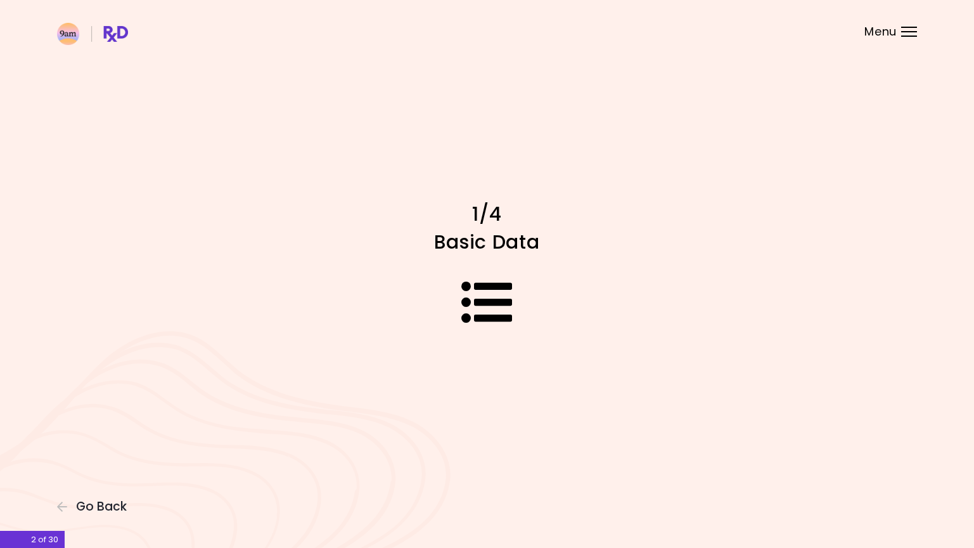 This screenshot has width=974, height=548. Describe the element at coordinates (93, 34) in the screenshot. I see `img: RxDiet` at that location.